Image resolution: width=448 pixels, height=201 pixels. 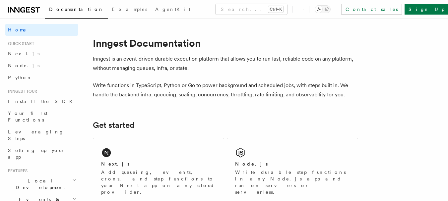 I want to click on button: Toggle dark mode, so click(x=323, y=9).